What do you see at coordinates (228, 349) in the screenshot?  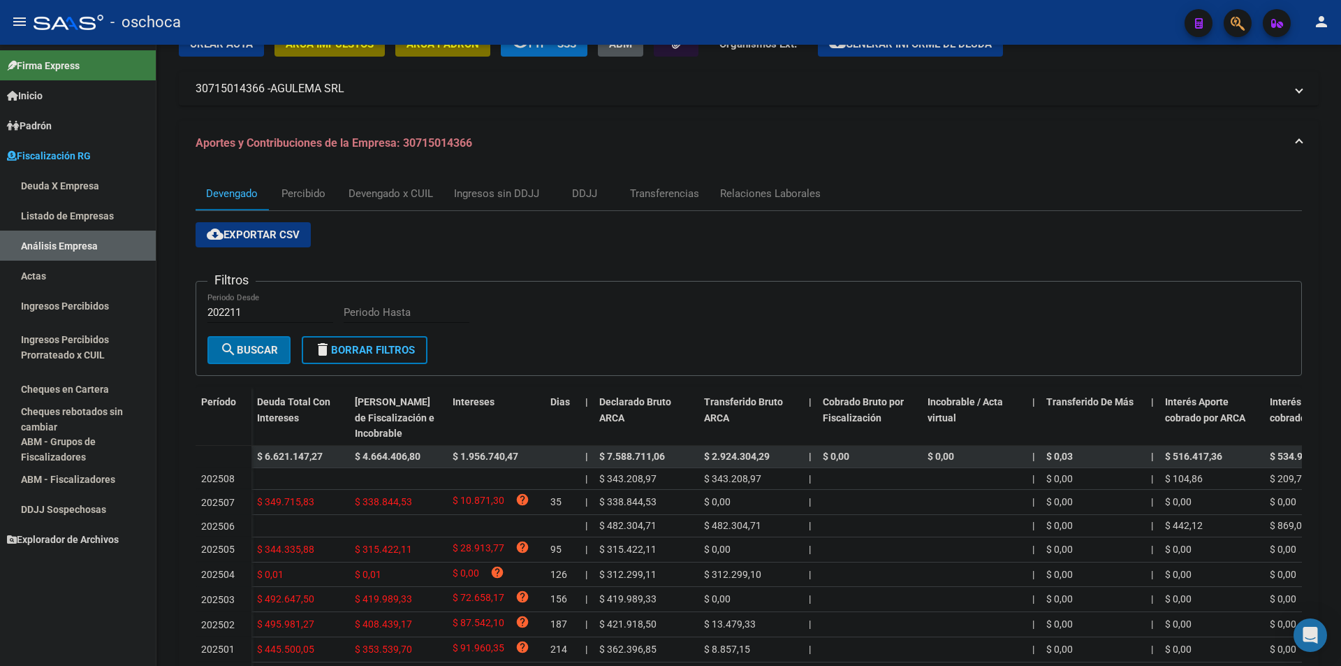 I see `mat-icon: search` at bounding box center [228, 349].